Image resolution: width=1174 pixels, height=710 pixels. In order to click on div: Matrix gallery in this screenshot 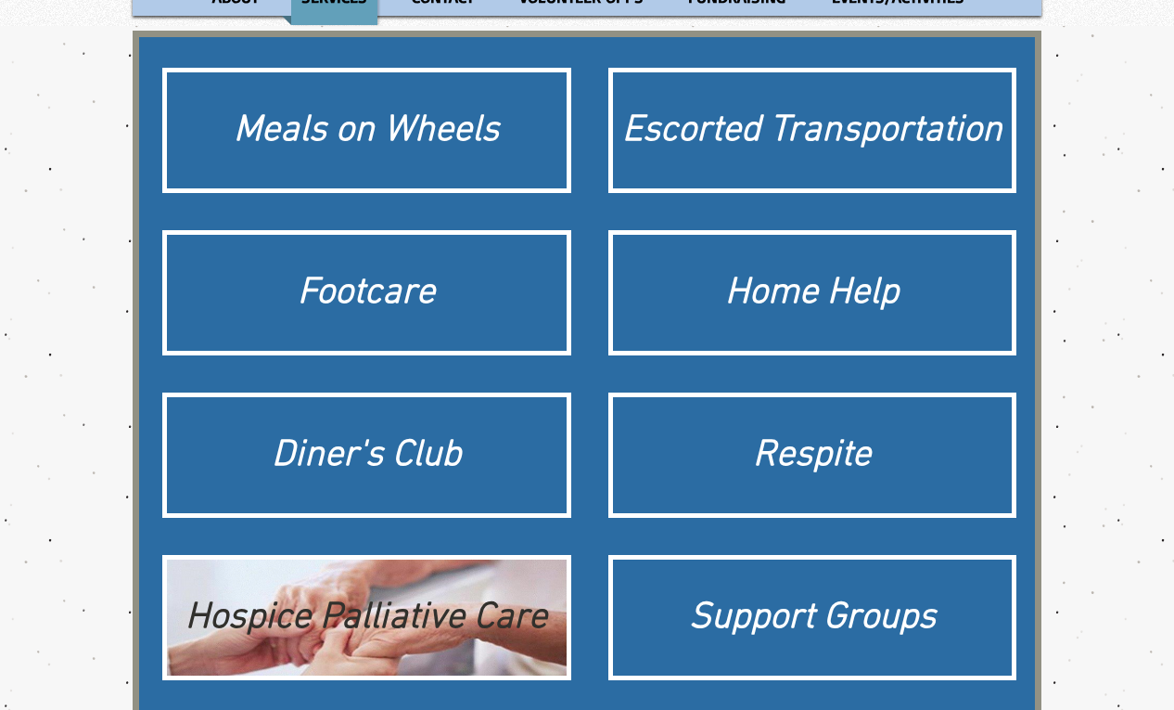, I will do `click(589, 385)`.